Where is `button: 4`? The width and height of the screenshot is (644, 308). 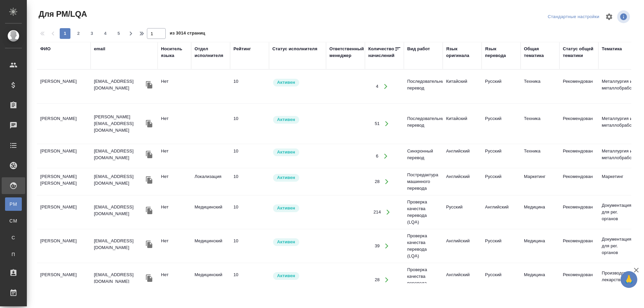 button: 4 is located at coordinates (105, 34).